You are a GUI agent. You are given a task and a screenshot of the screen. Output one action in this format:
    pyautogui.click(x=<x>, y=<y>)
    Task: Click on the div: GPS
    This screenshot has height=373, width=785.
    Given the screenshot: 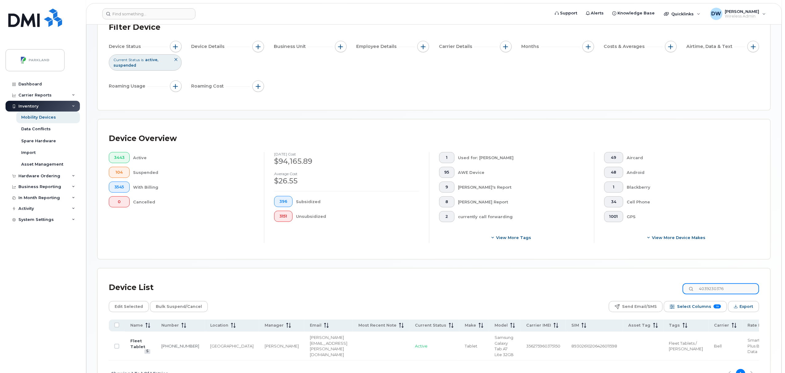 What is the action you would take?
    pyautogui.click(x=688, y=217)
    